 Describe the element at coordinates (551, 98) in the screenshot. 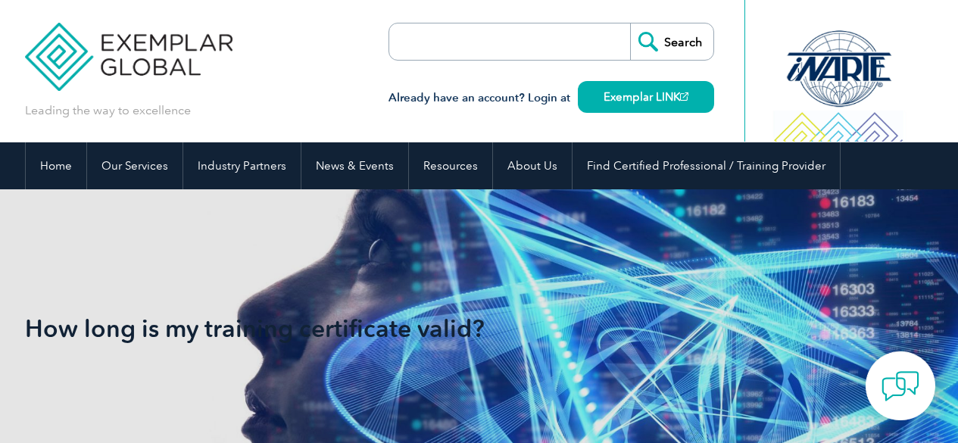

I see `h3: Already have an account? Login at` at that location.